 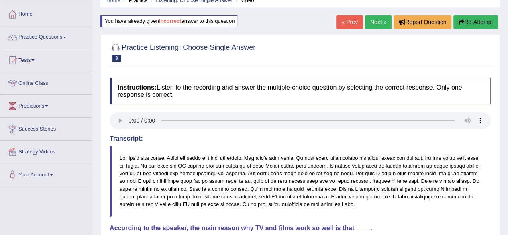 What do you see at coordinates (46, 173) in the screenshot?
I see `a: Your Account` at bounding box center [46, 173].